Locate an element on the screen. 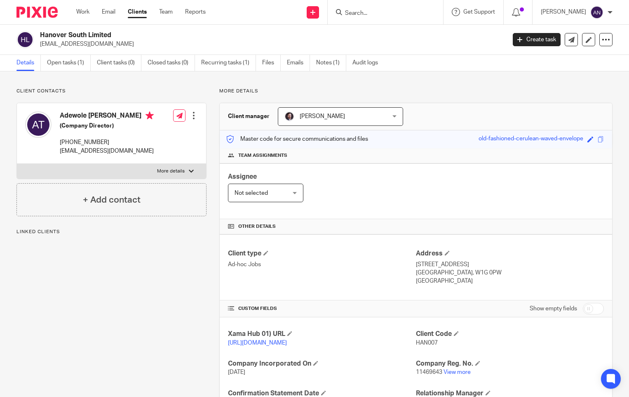  p: Client contacts is located at coordinates (111, 91).